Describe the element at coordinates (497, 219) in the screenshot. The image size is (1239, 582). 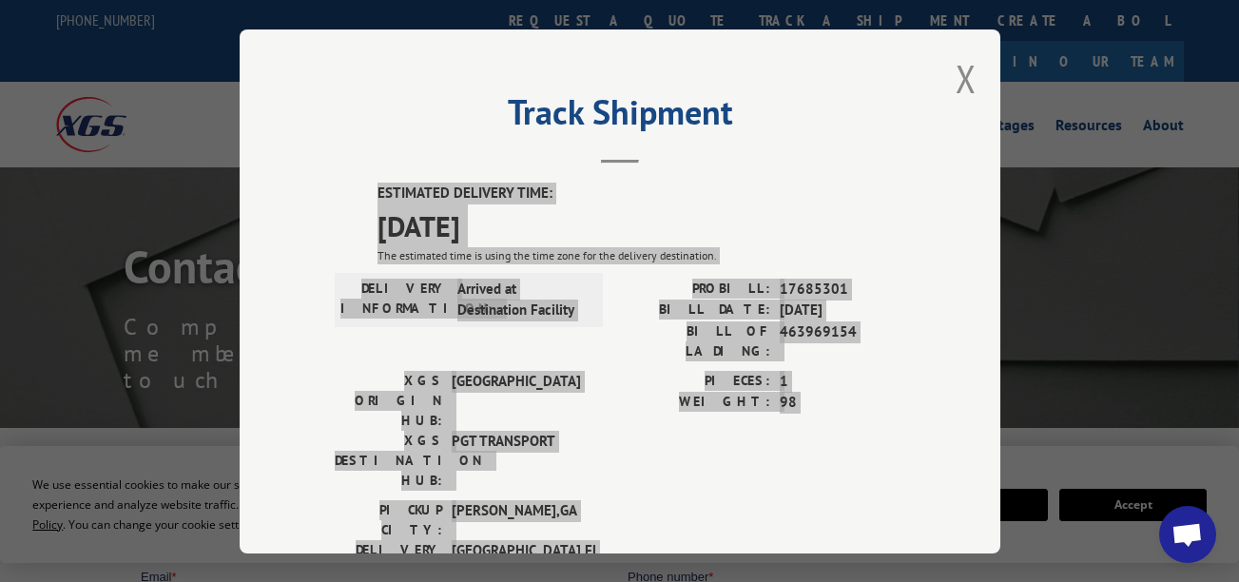
I see `input: Contact by Phone` at that location.